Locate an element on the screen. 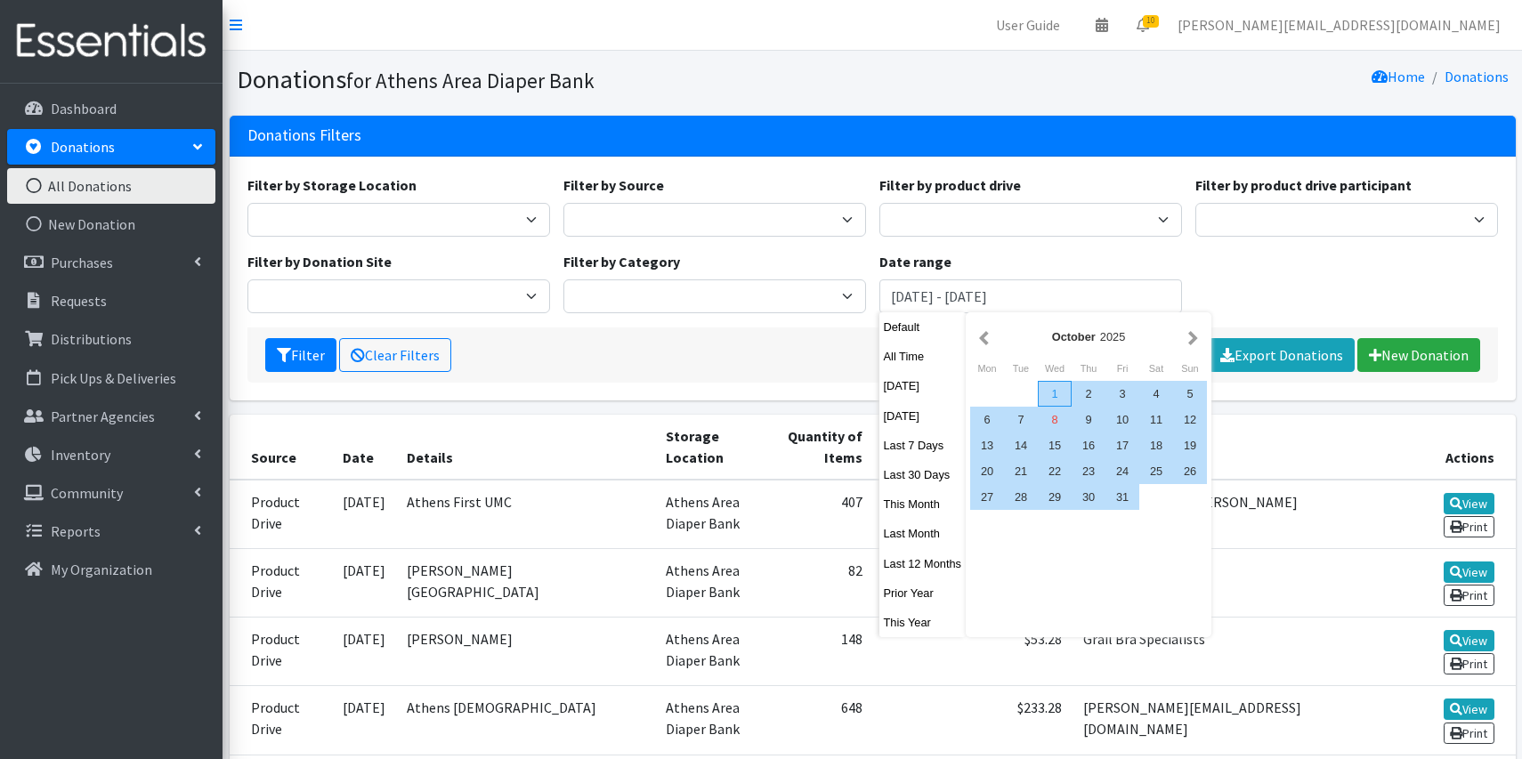 This screenshot has height=759, width=1522. div: 10 is located at coordinates (1122, 419).